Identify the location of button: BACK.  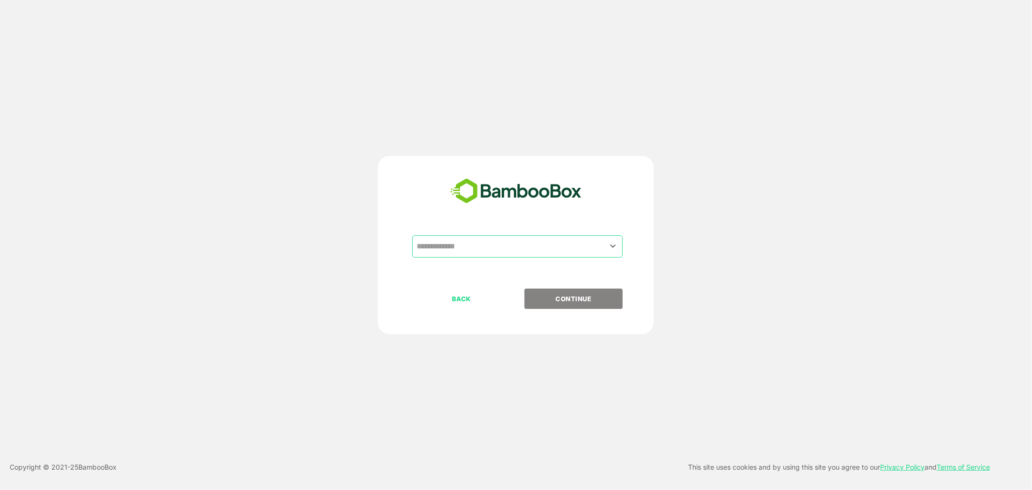
(461, 299).